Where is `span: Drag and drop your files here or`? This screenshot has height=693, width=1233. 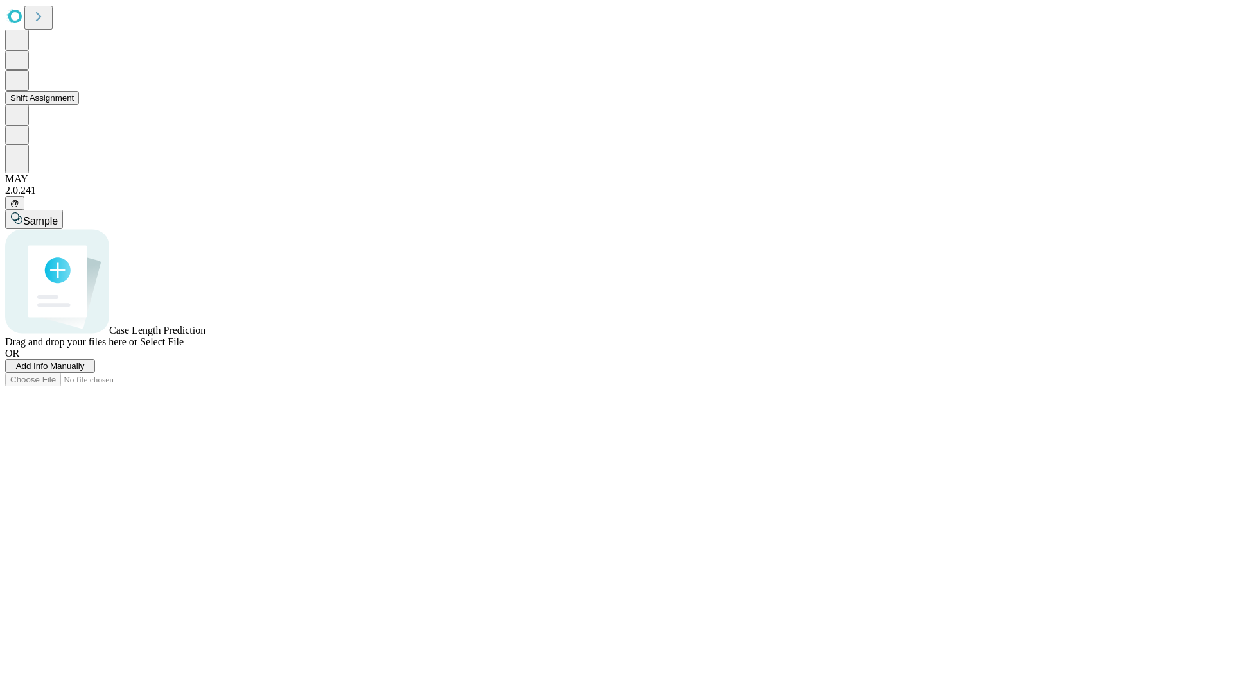 span: Drag and drop your files here or is located at coordinates (71, 342).